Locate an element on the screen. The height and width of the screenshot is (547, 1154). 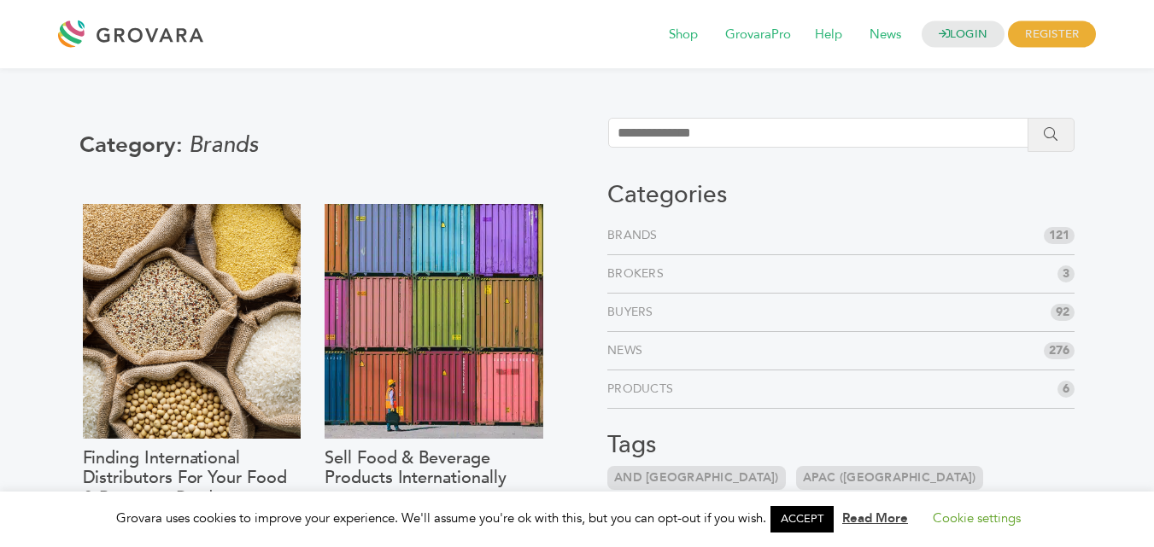
a: GrovaraPro is located at coordinates (757, 35).